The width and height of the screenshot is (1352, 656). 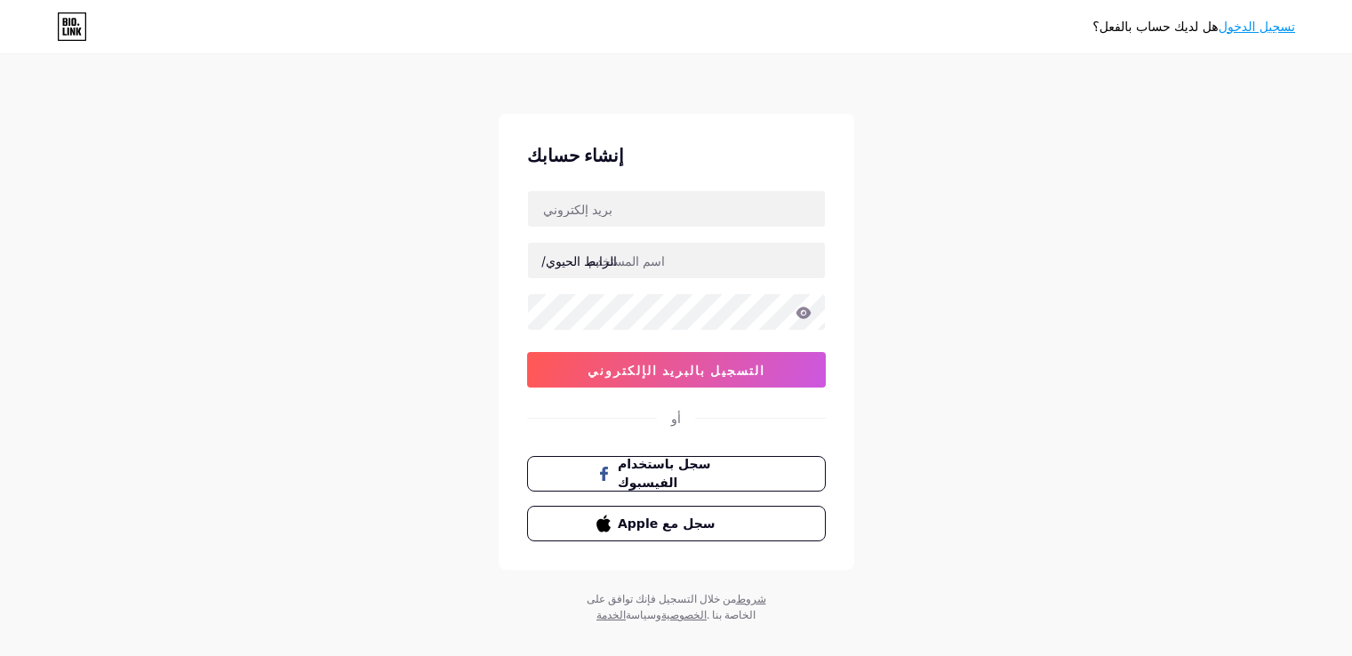 What do you see at coordinates (676, 209) in the screenshot?
I see `input: بريد إلكتروني` at bounding box center [676, 209].